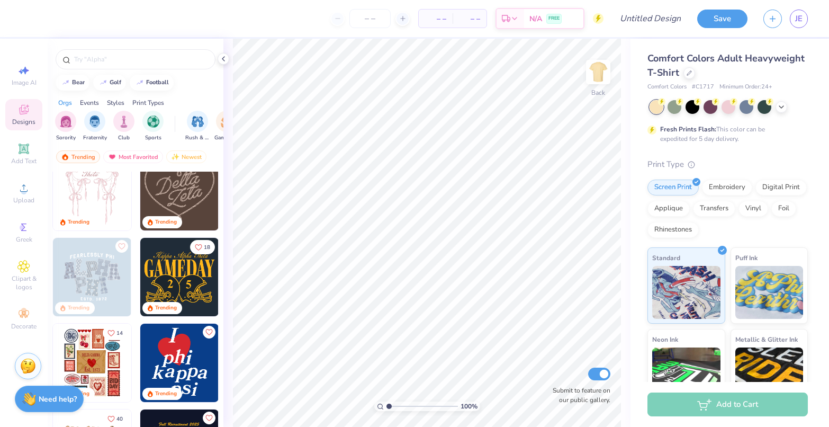 The width and height of the screenshot is (829, 427). I want to click on input: Untitled Design, so click(650, 19).